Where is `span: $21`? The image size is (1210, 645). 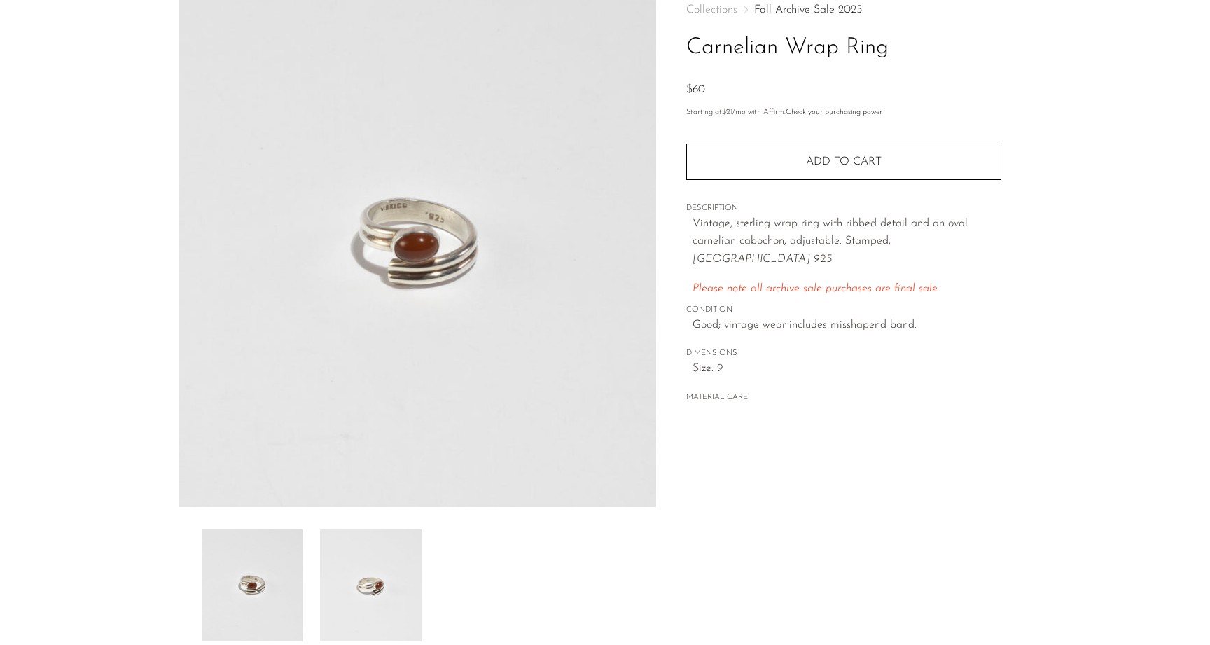
span: $21 is located at coordinates (727, 112).